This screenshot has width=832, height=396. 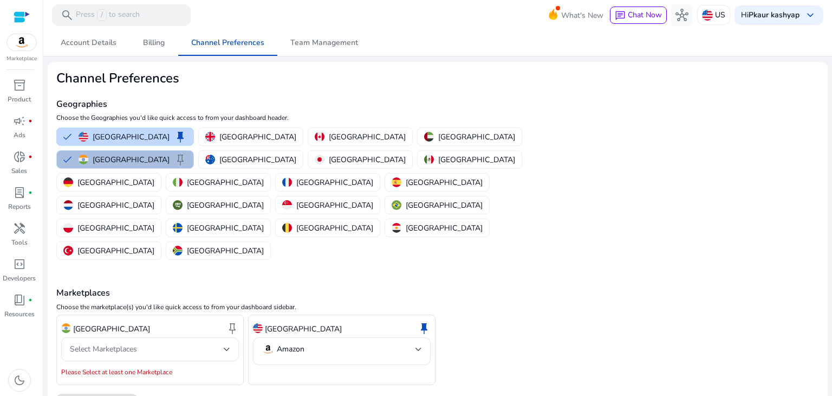 What do you see at coordinates (438, 307) in the screenshot?
I see `p: Choose the marketplace(s) you'd like quick access to from your dashboard sidebar.` at bounding box center [438, 307].